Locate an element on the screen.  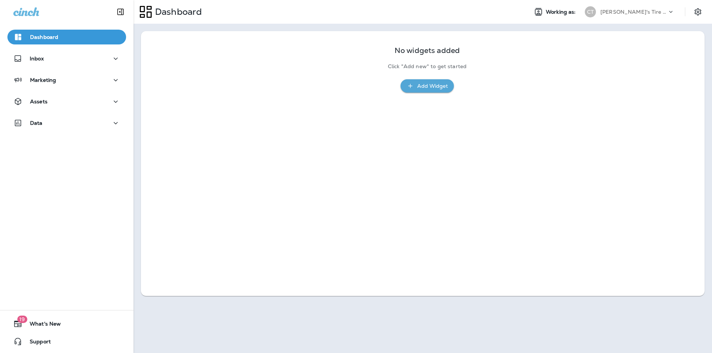
button: Collapse Sidebar is located at coordinates (120, 12).